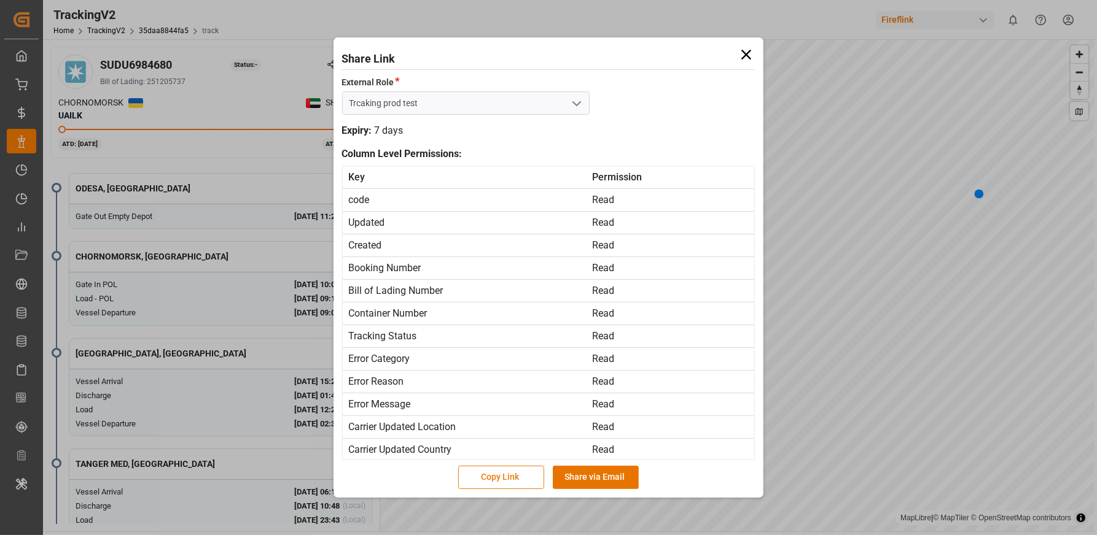  Describe the element at coordinates (402, 154) in the screenshot. I see `span: Column Level Permissions:` at that location.